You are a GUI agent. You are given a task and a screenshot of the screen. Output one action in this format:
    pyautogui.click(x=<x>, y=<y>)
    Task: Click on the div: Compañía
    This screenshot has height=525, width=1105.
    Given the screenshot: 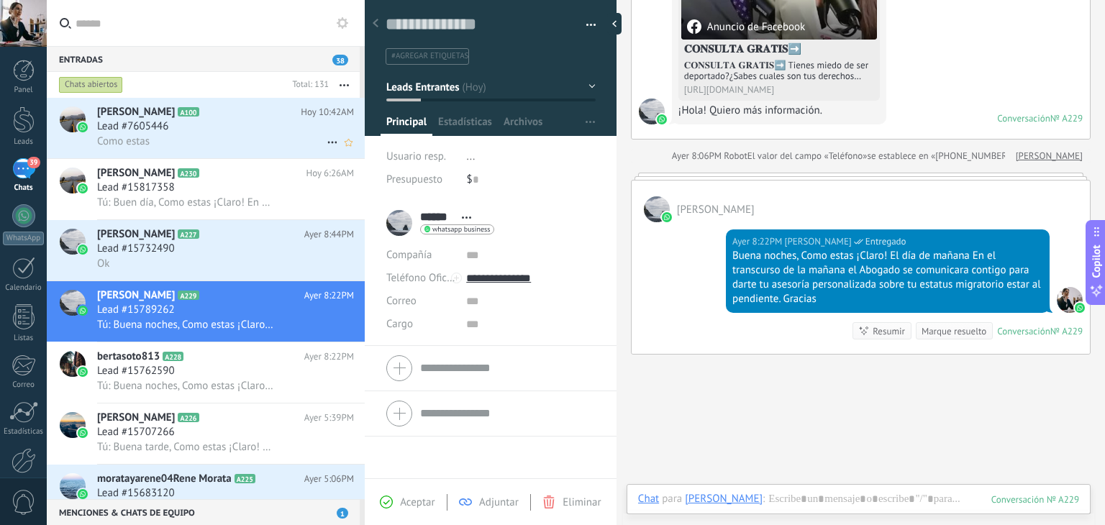 What is the action you would take?
    pyautogui.click(x=421, y=255)
    